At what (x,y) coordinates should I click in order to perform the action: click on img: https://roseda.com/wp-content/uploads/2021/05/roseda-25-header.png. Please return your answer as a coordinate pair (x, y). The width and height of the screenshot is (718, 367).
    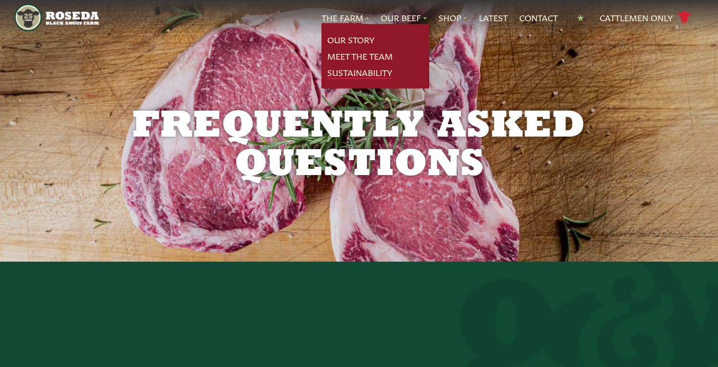
    Looking at the image, I should click on (56, 17).